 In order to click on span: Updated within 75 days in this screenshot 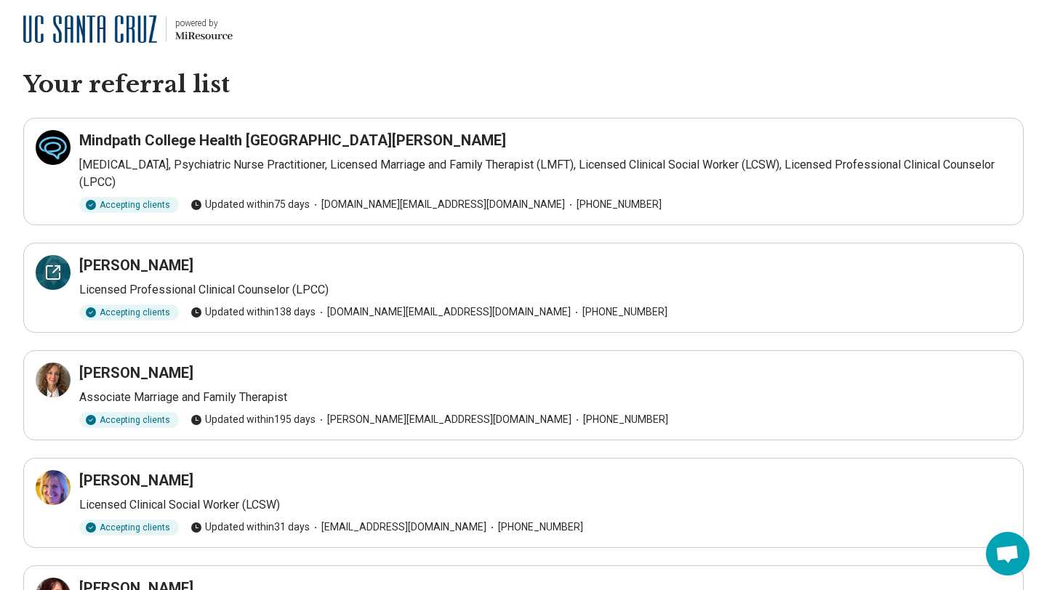, I will do `click(250, 204)`.